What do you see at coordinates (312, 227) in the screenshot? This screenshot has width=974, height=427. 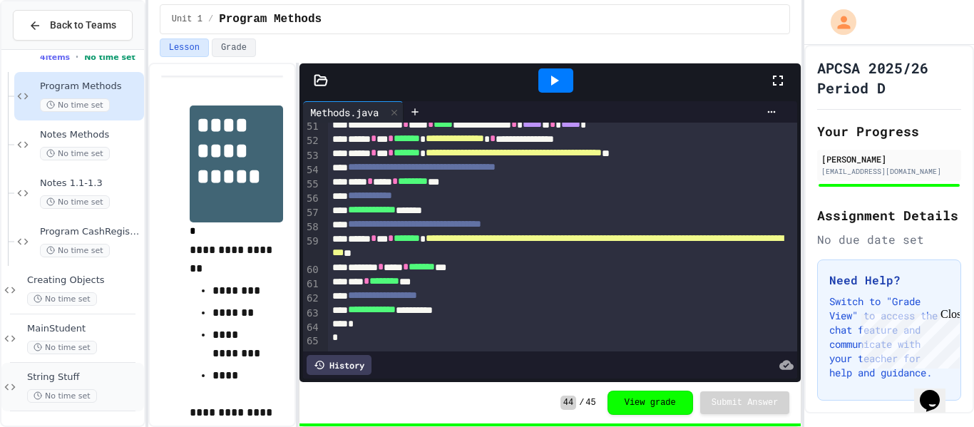 I see `div: 58` at bounding box center [312, 227].